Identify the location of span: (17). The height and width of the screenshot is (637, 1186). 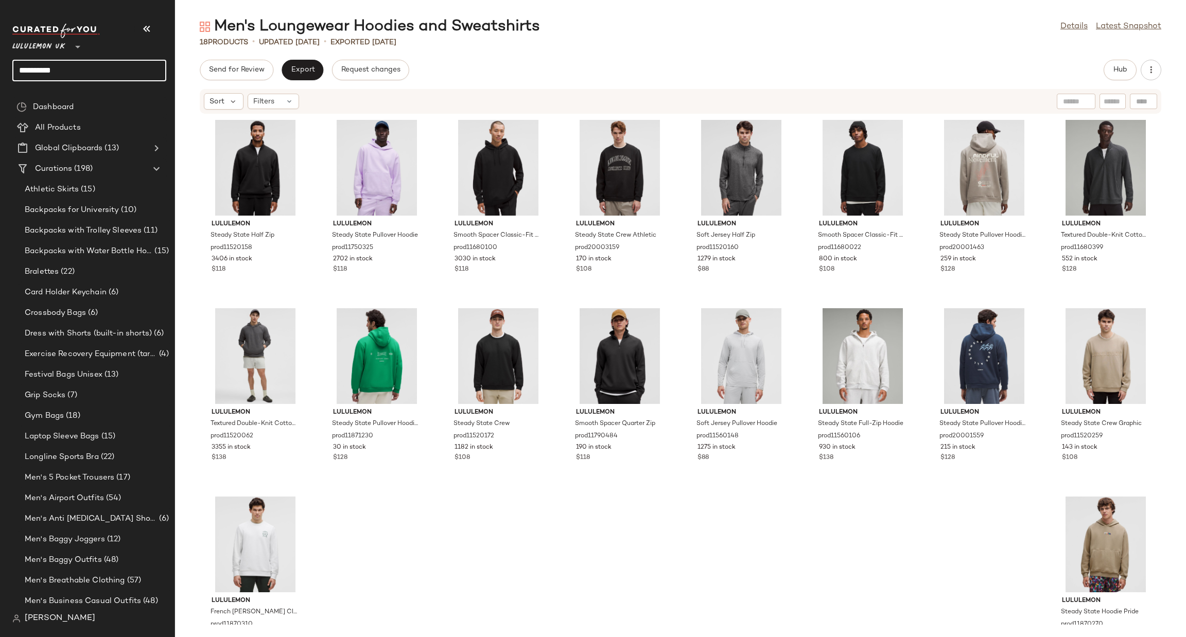
(122, 478).